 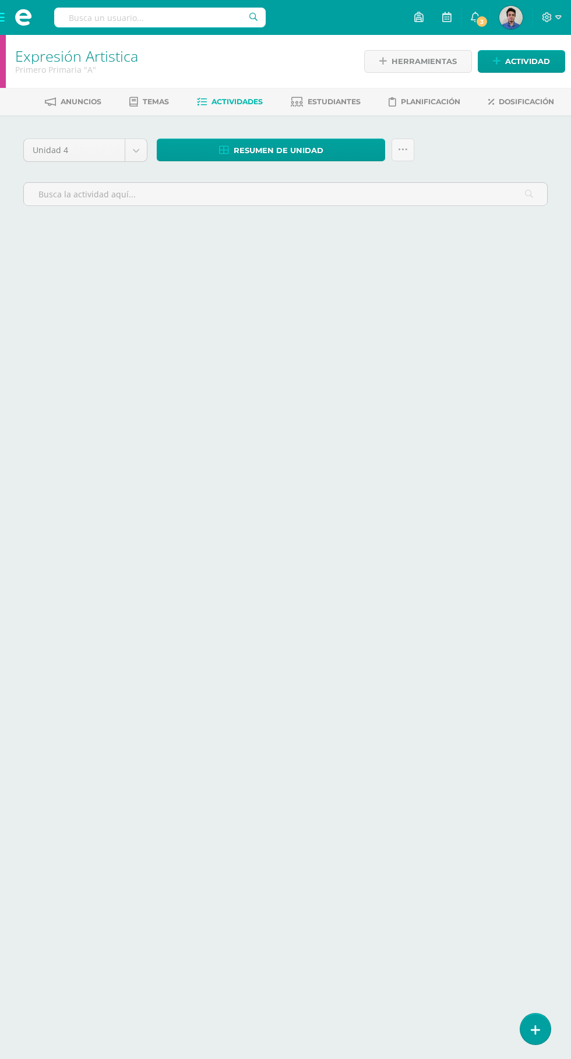 I want to click on input: Busca un usuario..., so click(x=160, y=17).